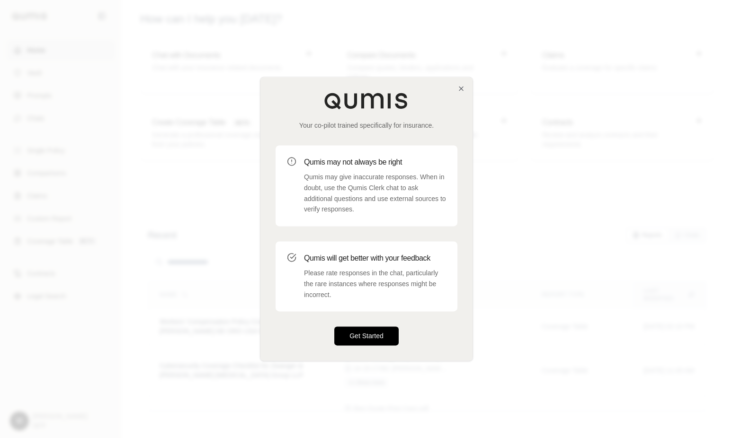 This screenshot has width=733, height=438. Describe the element at coordinates (375, 258) in the screenshot. I see `h3: Qumis will get better with your feedback` at that location.